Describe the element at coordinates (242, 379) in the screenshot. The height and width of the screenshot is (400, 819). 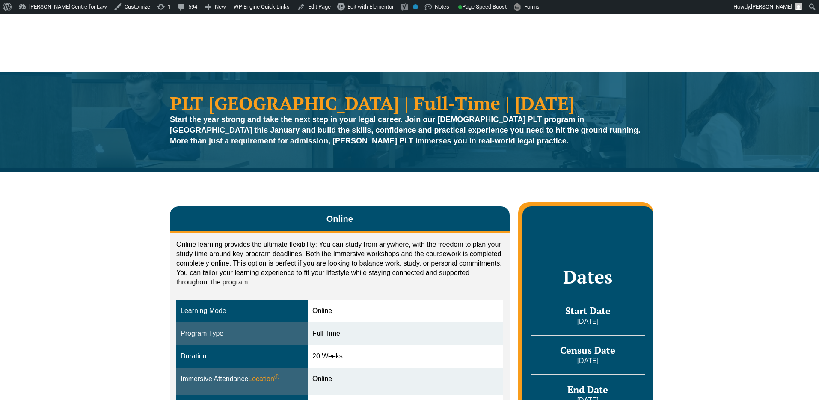
I see `div: Immersive Attendance` at that location.